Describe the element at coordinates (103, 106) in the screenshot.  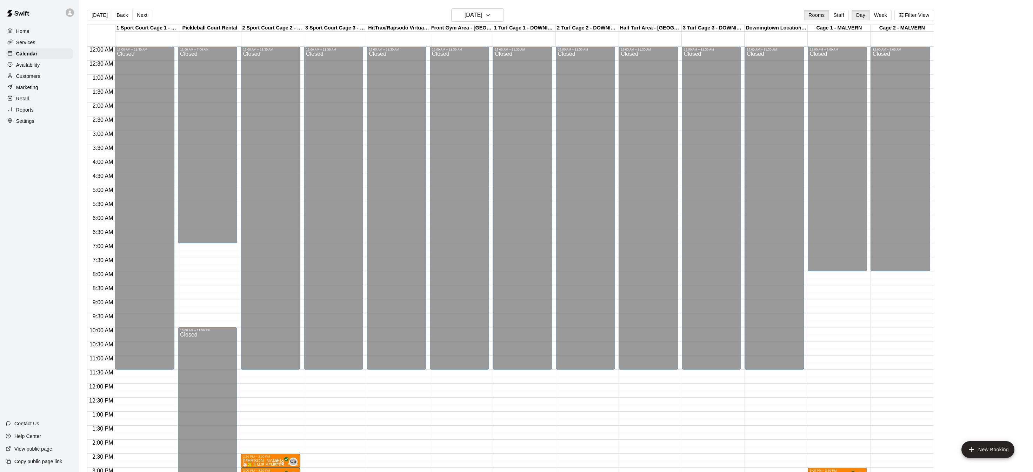
I see `span: 2:00 AM` at that location.